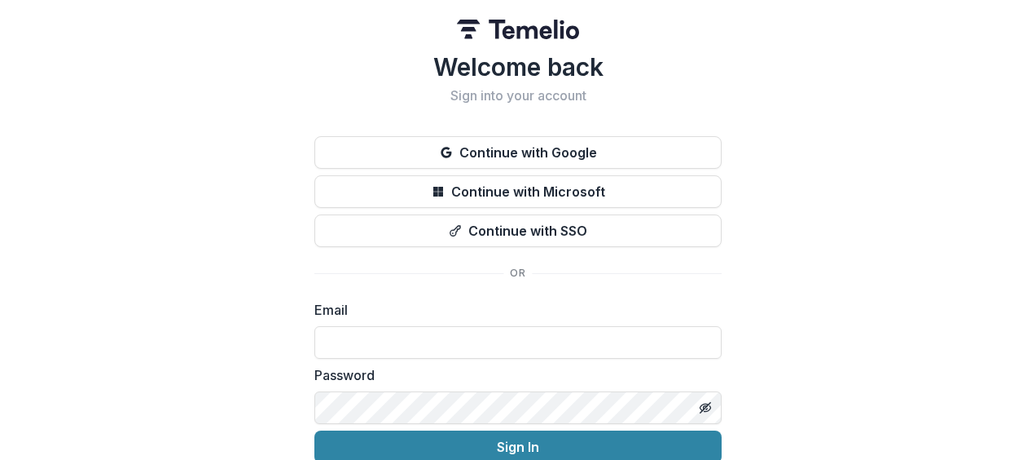 This screenshot has width=1036, height=460. Describe the element at coordinates (518, 152) in the screenshot. I see `button: Continue with Google` at that location.